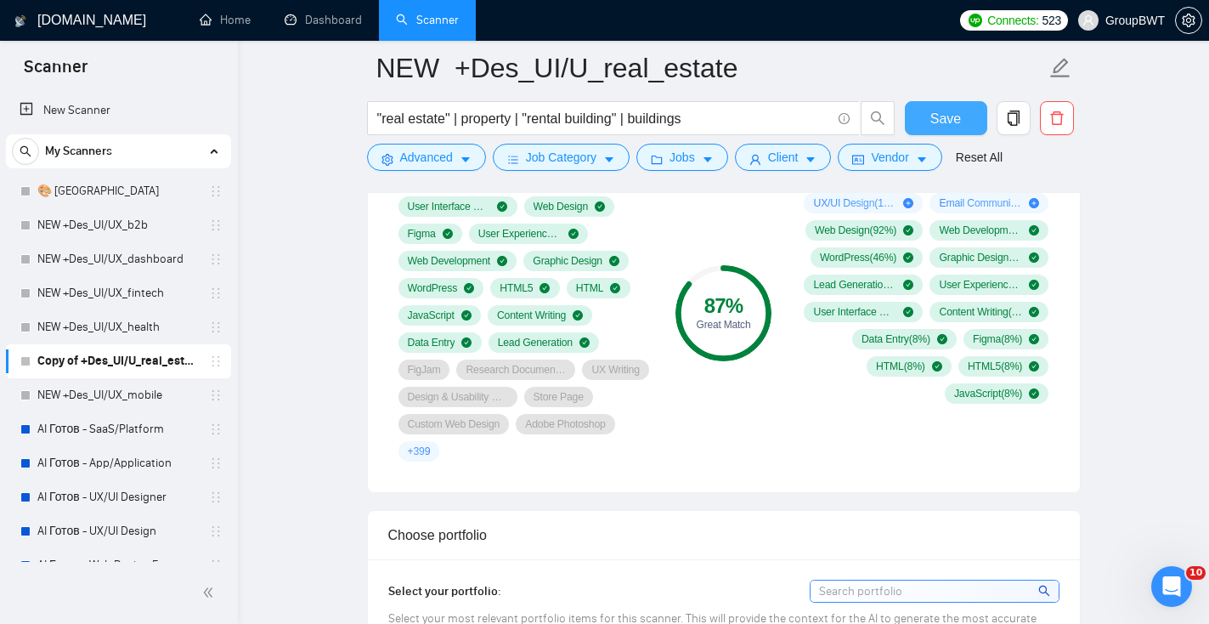 The image size is (1209, 624). What do you see at coordinates (427, 20) in the screenshot?
I see `a: searchScanner` at bounding box center [427, 20].